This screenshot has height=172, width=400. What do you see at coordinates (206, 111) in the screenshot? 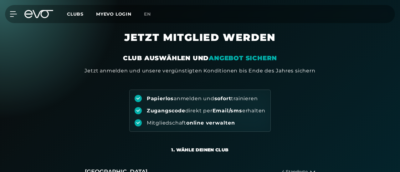
I see `div: direkt per erhalten` at bounding box center [206, 111].